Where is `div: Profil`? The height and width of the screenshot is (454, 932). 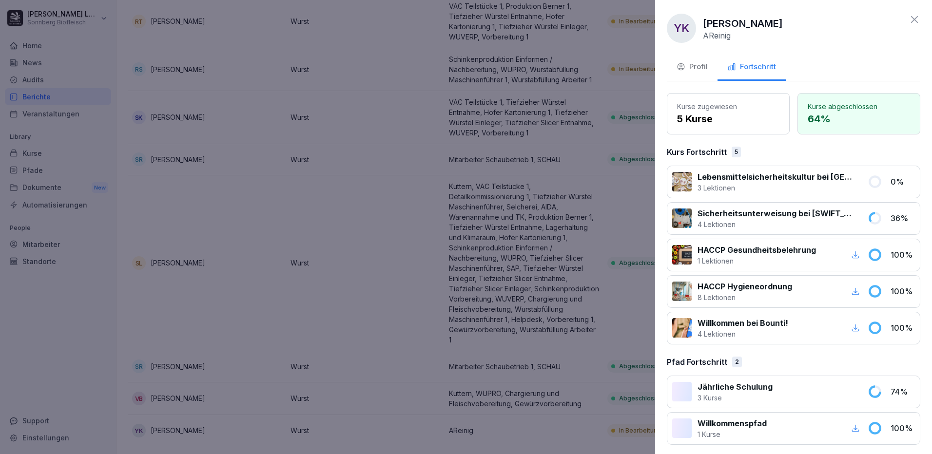
div: Profil is located at coordinates (692, 67).